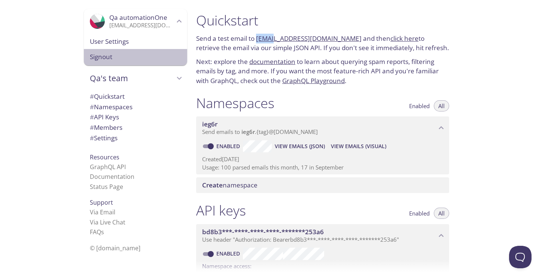 This screenshot has width=539, height=272. What do you see at coordinates (104, 117) in the screenshot?
I see `span: API Keys` at bounding box center [104, 117].